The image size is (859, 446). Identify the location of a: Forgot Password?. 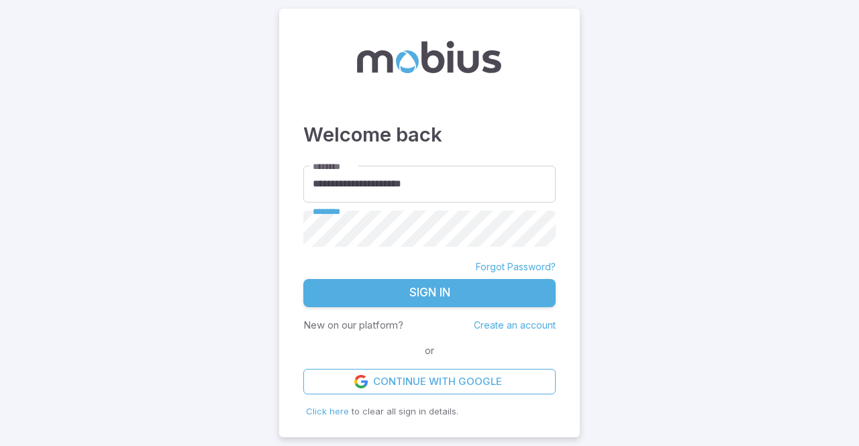
(516, 267).